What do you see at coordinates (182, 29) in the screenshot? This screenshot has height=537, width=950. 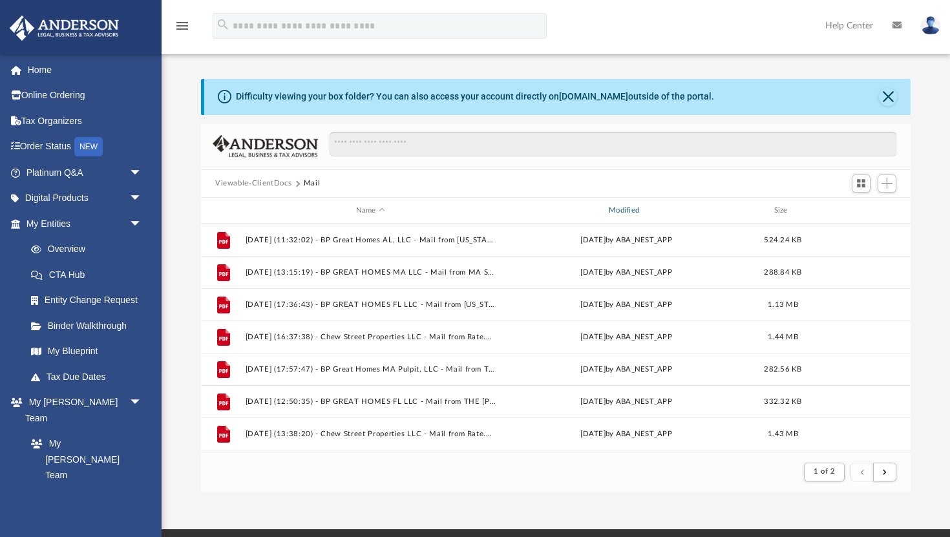 I see `a: menu` at bounding box center [182, 29].